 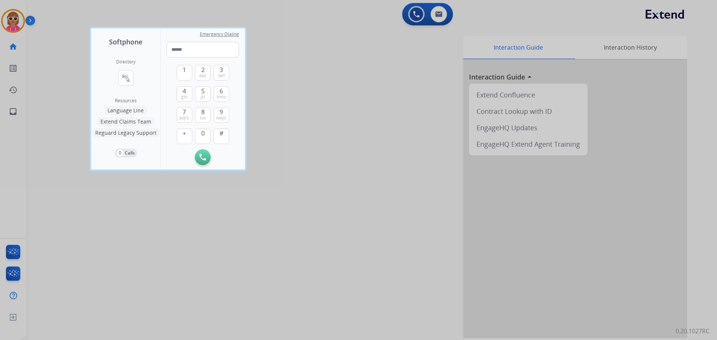 What do you see at coordinates (203, 112) in the screenshot?
I see `span: 8` at bounding box center [203, 112].